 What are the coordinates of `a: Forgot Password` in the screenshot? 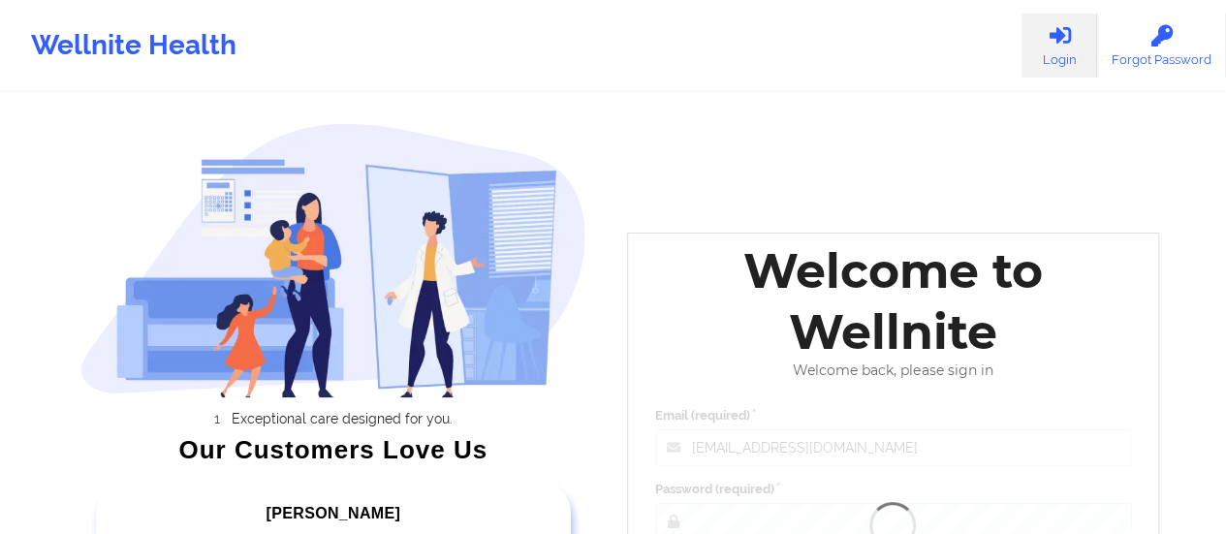 It's located at (1161, 46).